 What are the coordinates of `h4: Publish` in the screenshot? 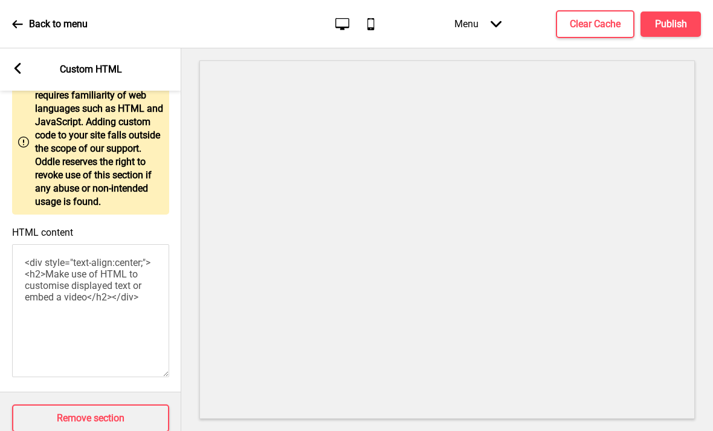 It's located at (671, 24).